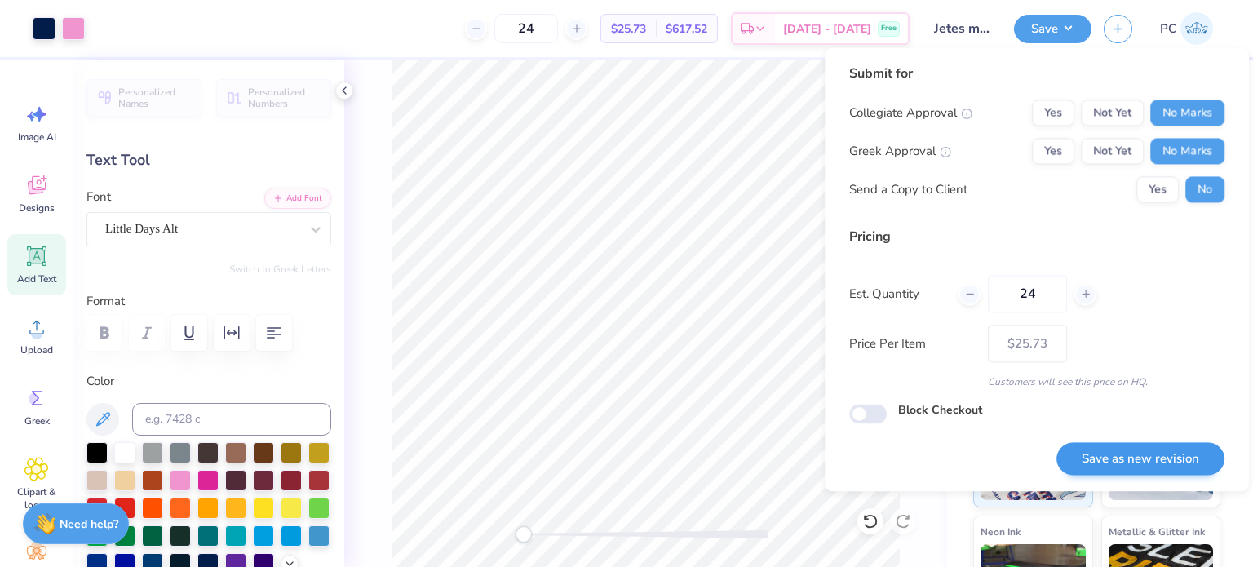 This screenshot has width=1253, height=567. I want to click on label: Font, so click(99, 197).